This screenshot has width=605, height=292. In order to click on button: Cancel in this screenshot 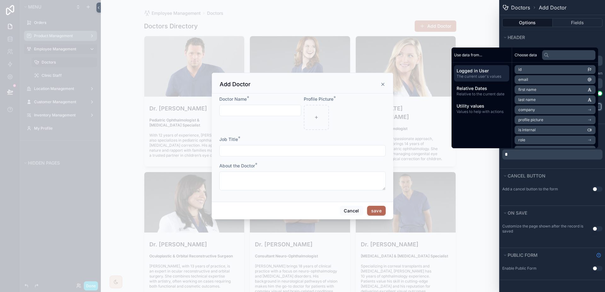, I will do `click(351, 211)`.